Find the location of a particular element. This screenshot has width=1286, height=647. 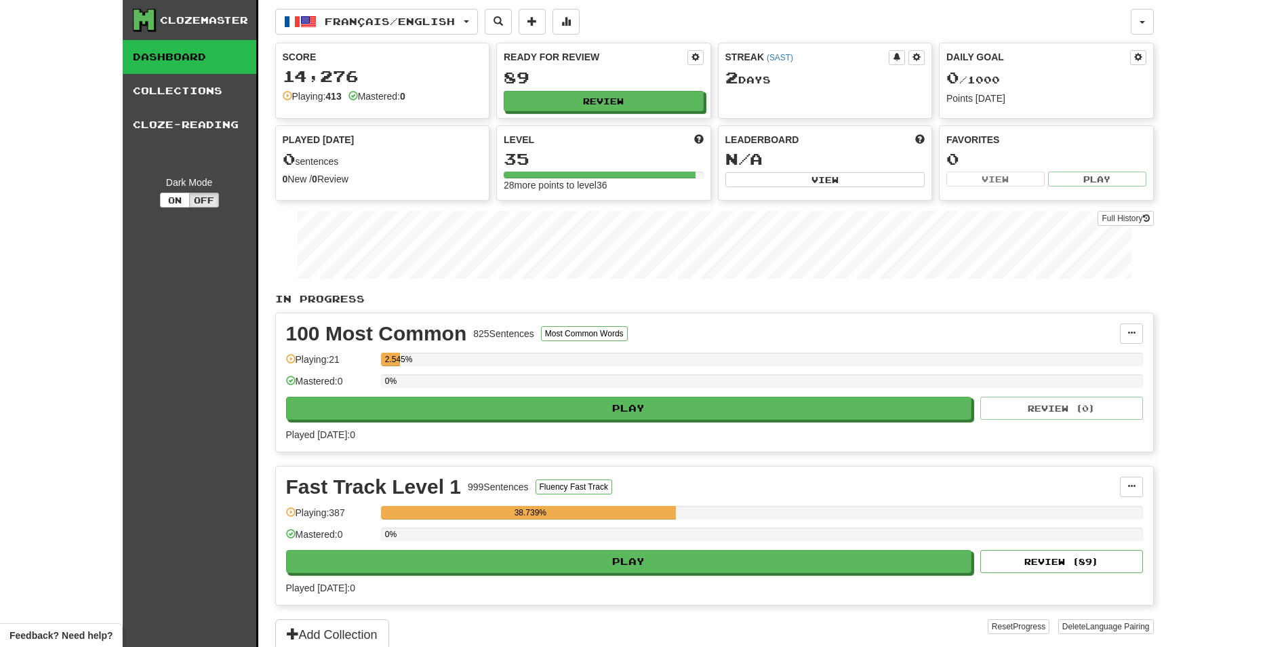

a: Collections is located at coordinates (189, 91).